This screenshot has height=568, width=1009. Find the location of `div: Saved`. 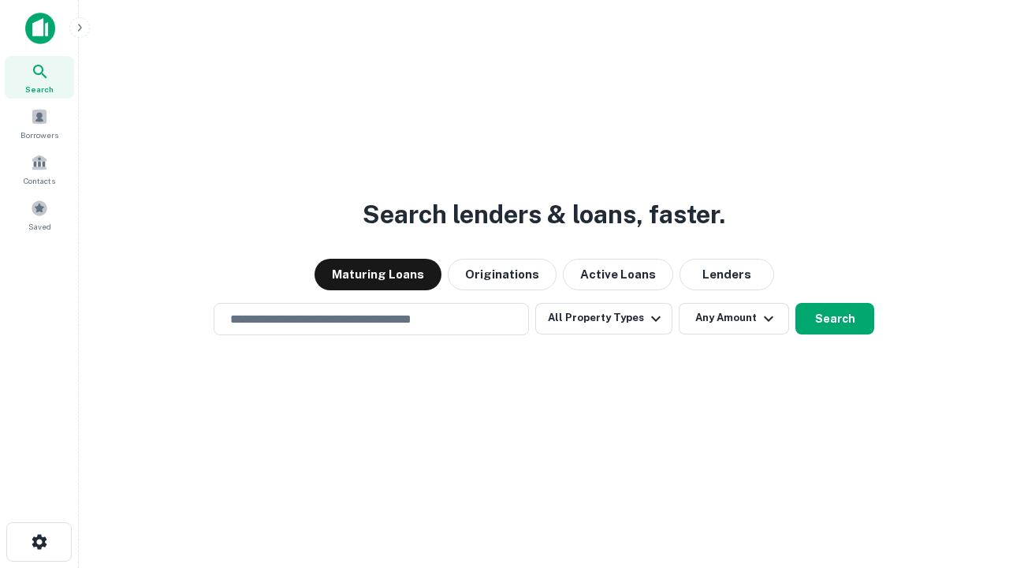

div: Saved is located at coordinates (39, 214).